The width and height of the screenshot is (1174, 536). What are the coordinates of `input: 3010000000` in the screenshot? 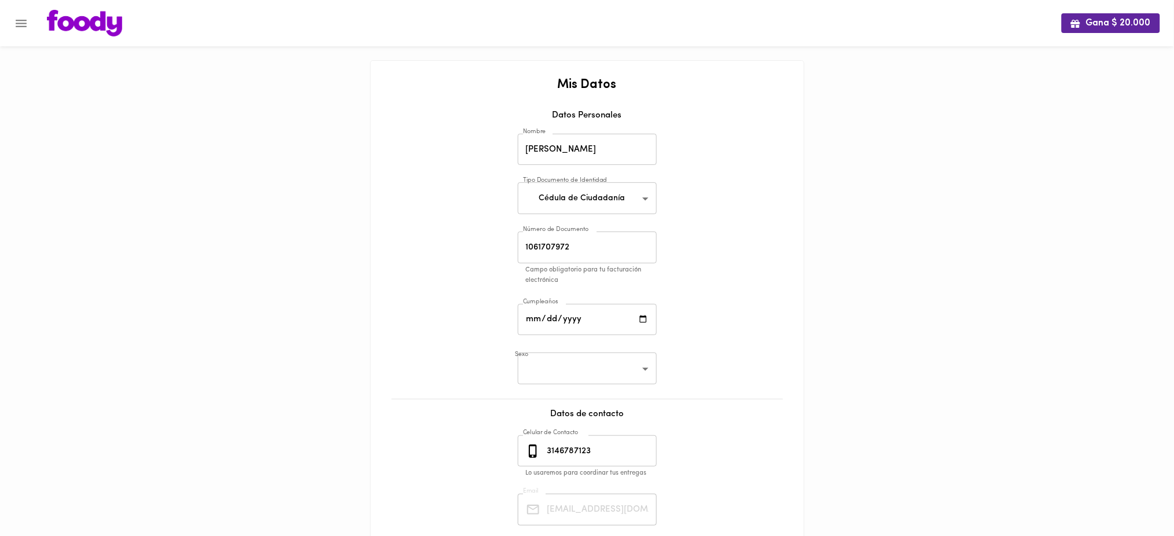 It's located at (601, 451).